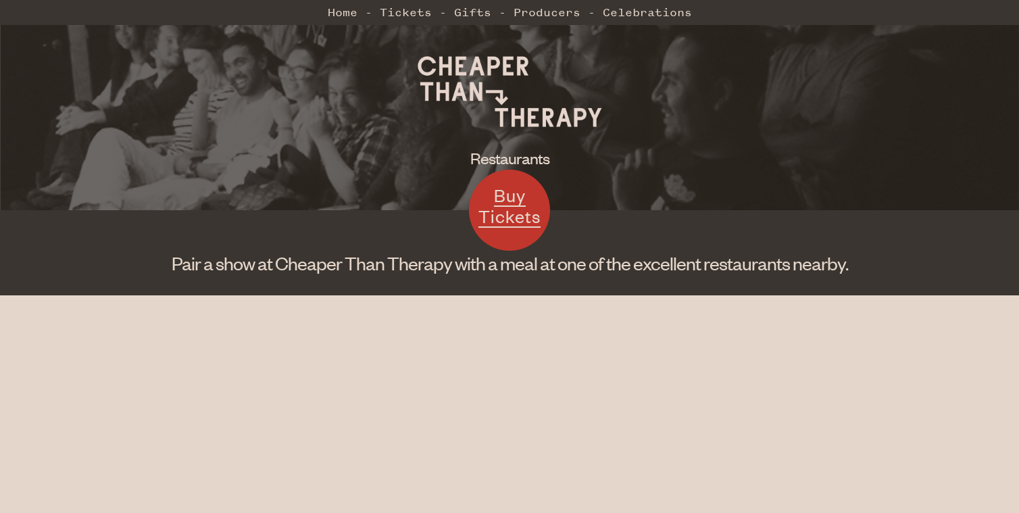 The height and width of the screenshot is (513, 1019). I want to click on img: Cheaper Than Therapy, so click(510, 91).